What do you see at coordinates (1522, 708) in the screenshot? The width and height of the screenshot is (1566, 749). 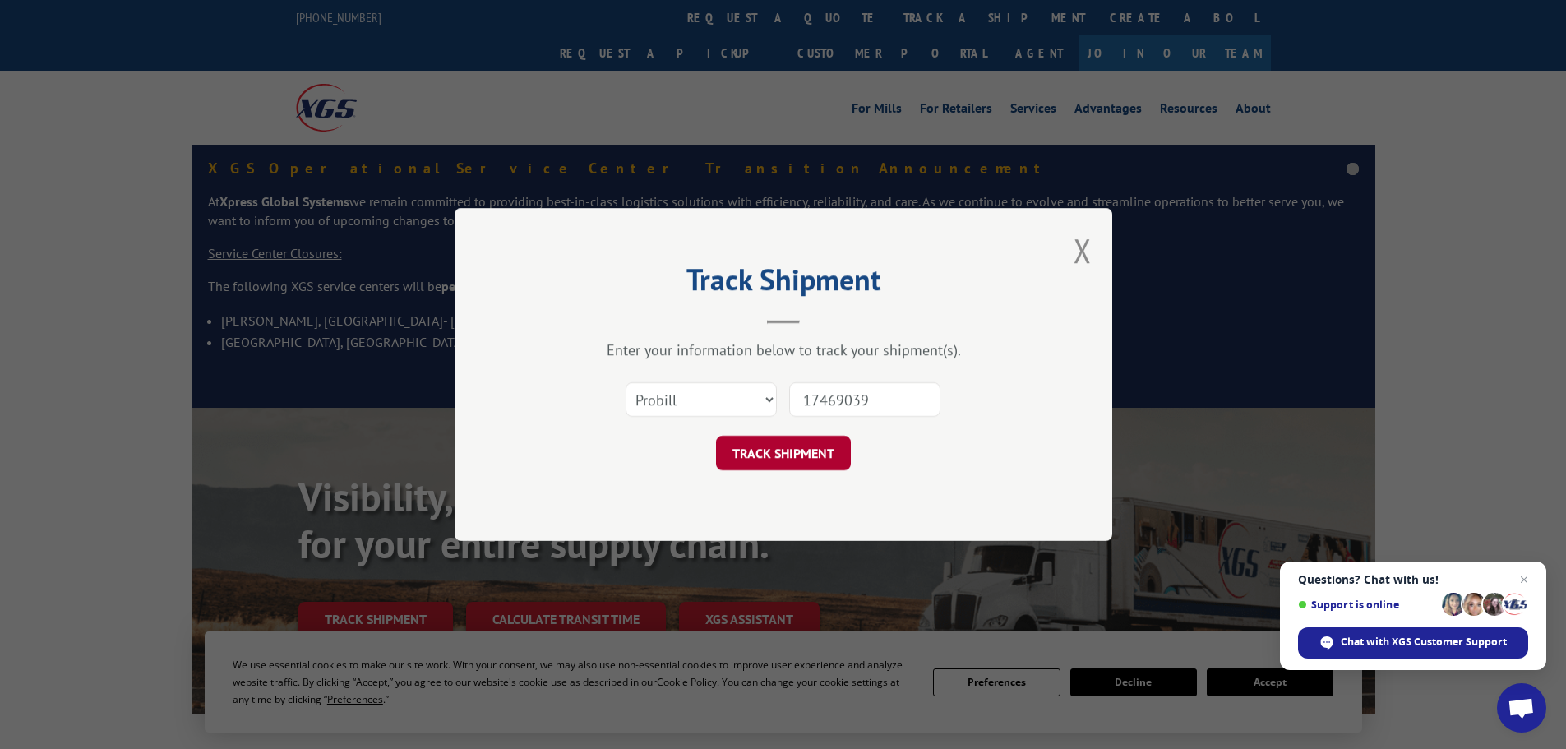 I see `a: Open chat` at bounding box center [1522, 708].